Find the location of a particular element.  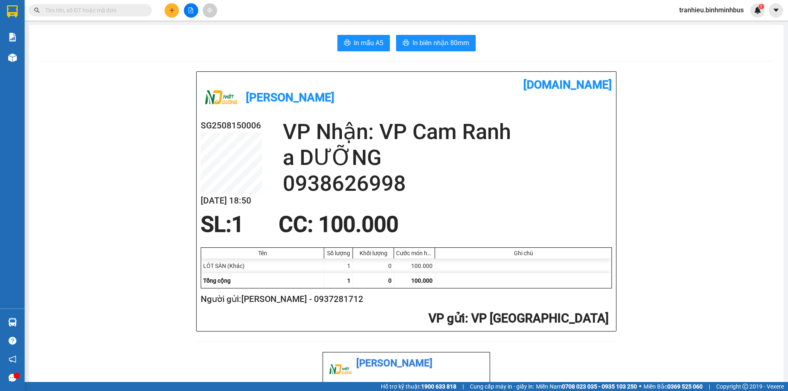

button: aim is located at coordinates (210, 10).